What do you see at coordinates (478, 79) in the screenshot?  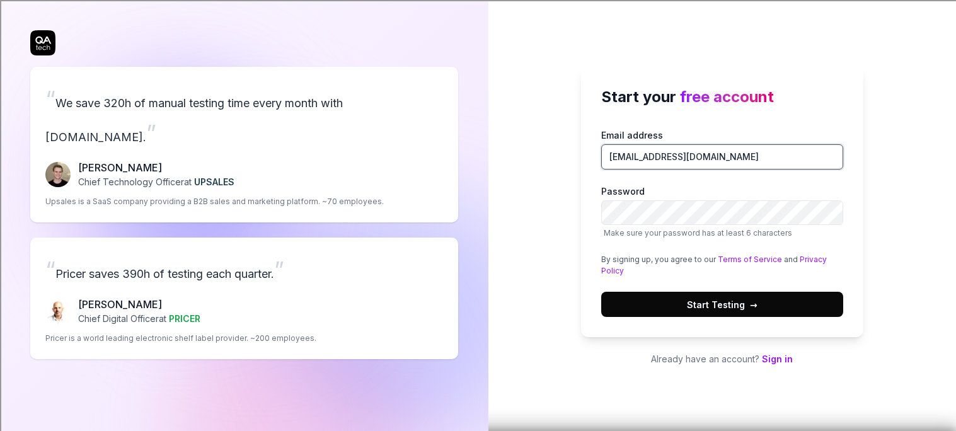 I see `div: Rename` at bounding box center [478, 79].